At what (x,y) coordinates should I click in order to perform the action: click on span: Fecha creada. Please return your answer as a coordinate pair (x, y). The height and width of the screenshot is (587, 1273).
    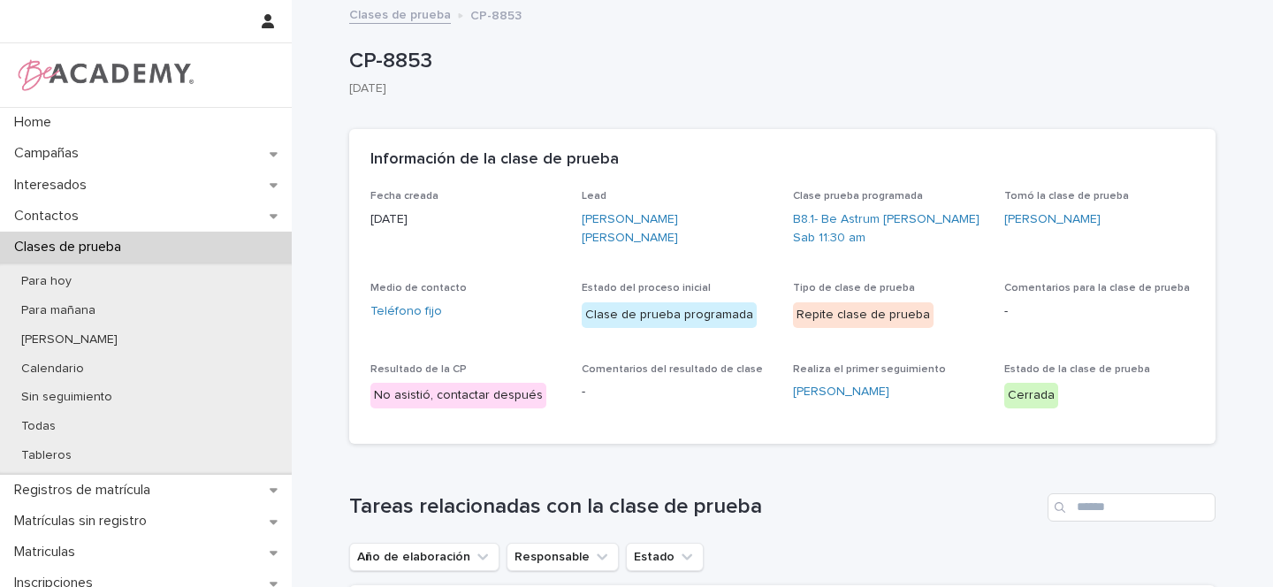
    Looking at the image, I should click on (404, 196).